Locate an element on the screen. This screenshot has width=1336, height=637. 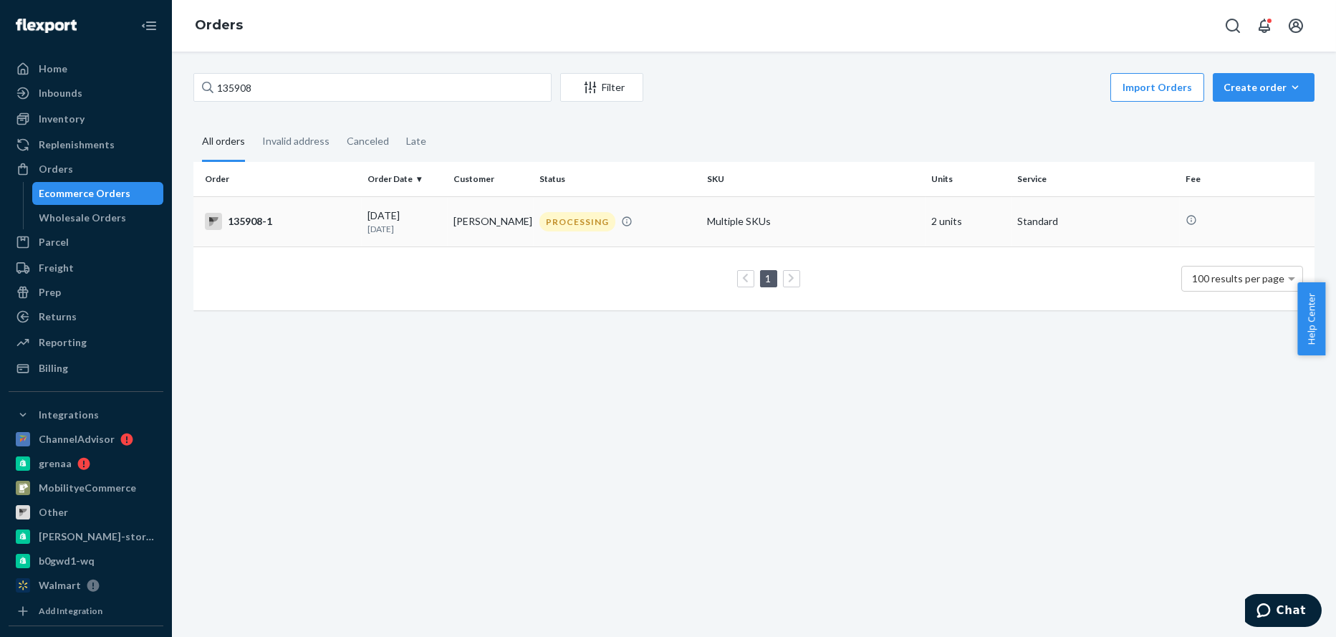
ol: breadcrumbs is located at coordinates (218, 26).